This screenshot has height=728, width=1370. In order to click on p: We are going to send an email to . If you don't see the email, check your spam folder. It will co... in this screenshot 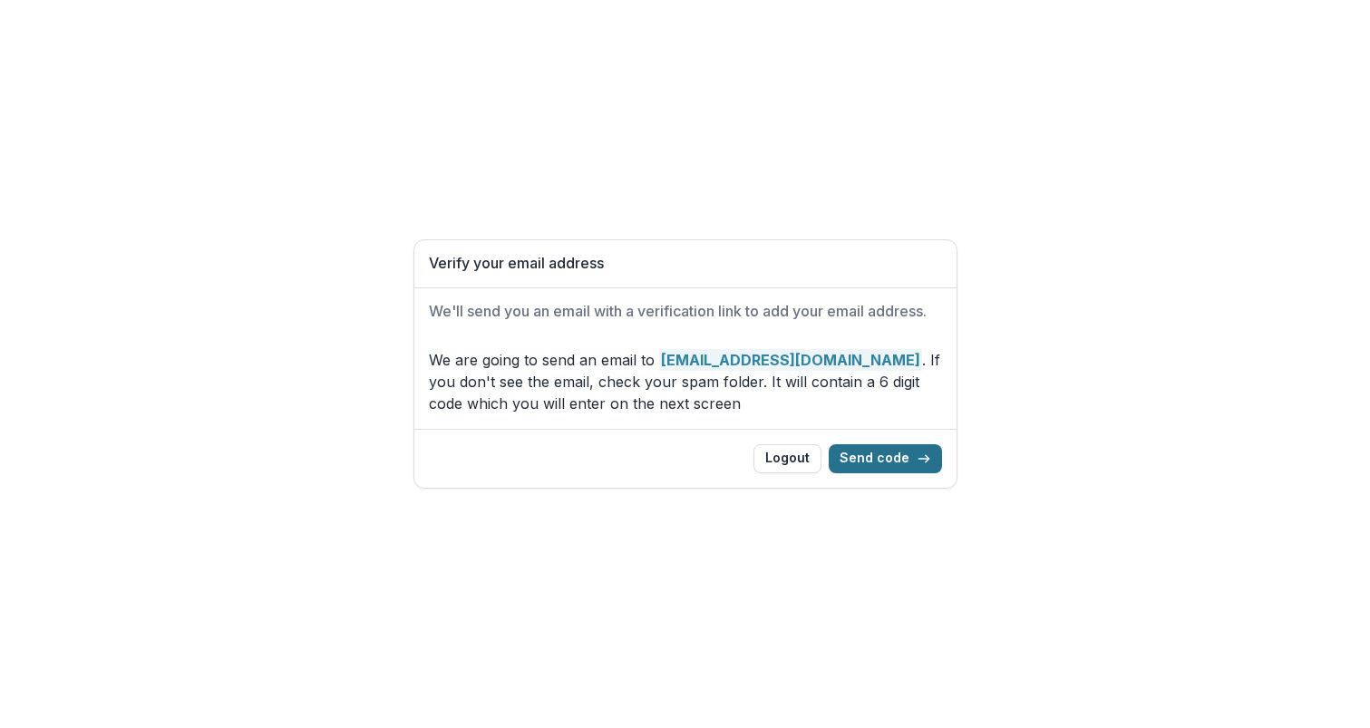, I will do `click(685, 382)`.